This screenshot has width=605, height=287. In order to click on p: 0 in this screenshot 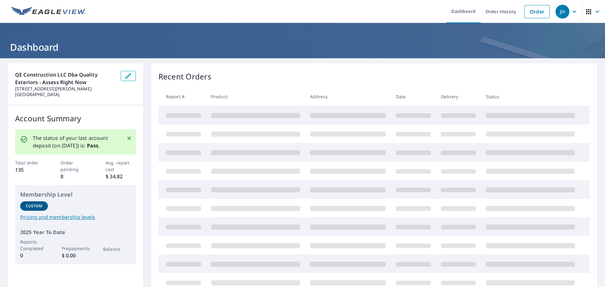, I will do `click(34, 256)`.